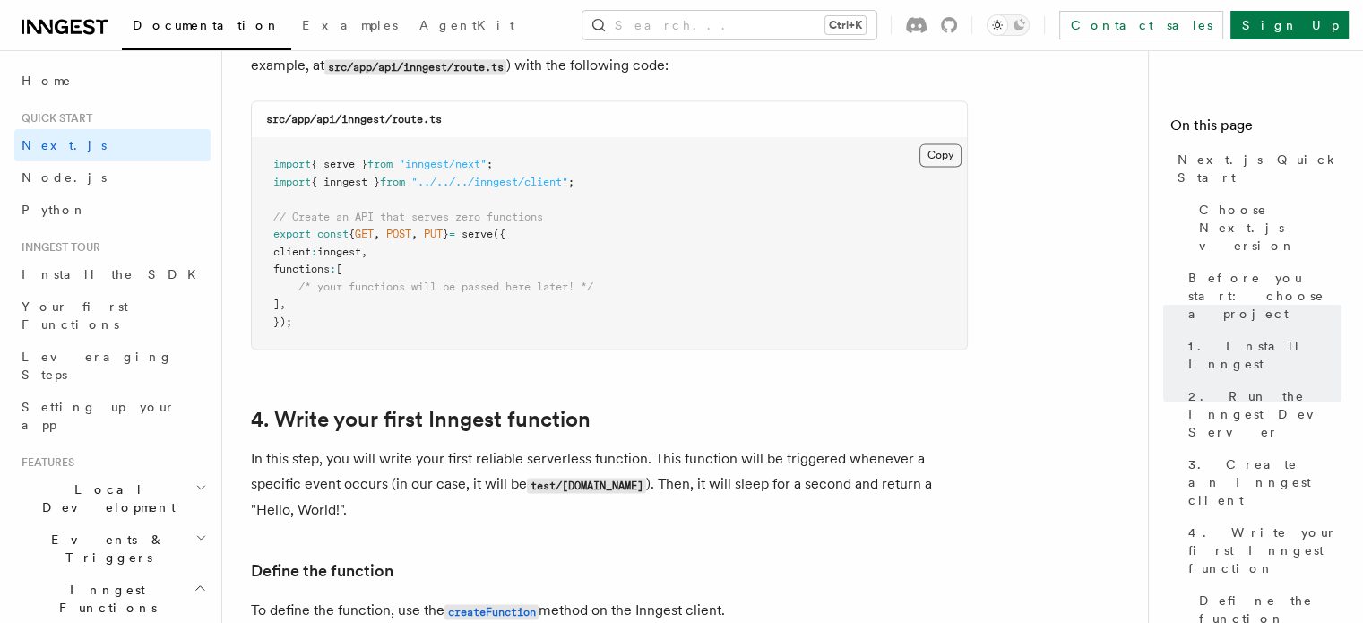 The width and height of the screenshot is (1363, 623). Describe the element at coordinates (339, 164) in the screenshot. I see `span: { serve }` at that location.